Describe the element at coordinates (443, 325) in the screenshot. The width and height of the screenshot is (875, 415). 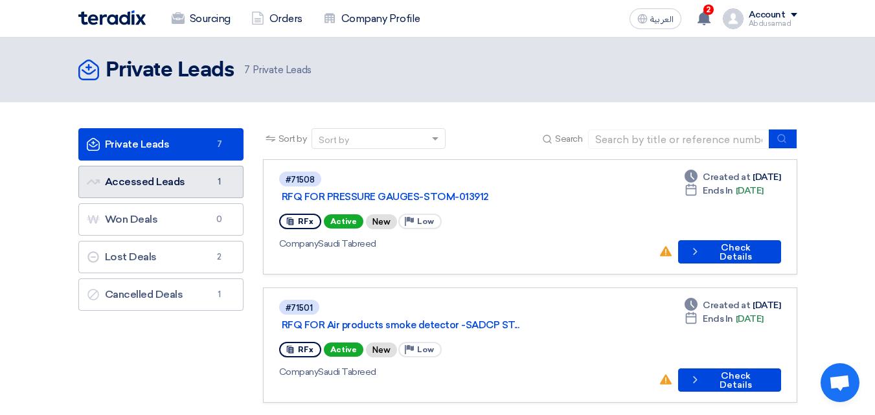
I see `a: RFQ FOR Air products smoke detector -SADCP ST...` at that location.